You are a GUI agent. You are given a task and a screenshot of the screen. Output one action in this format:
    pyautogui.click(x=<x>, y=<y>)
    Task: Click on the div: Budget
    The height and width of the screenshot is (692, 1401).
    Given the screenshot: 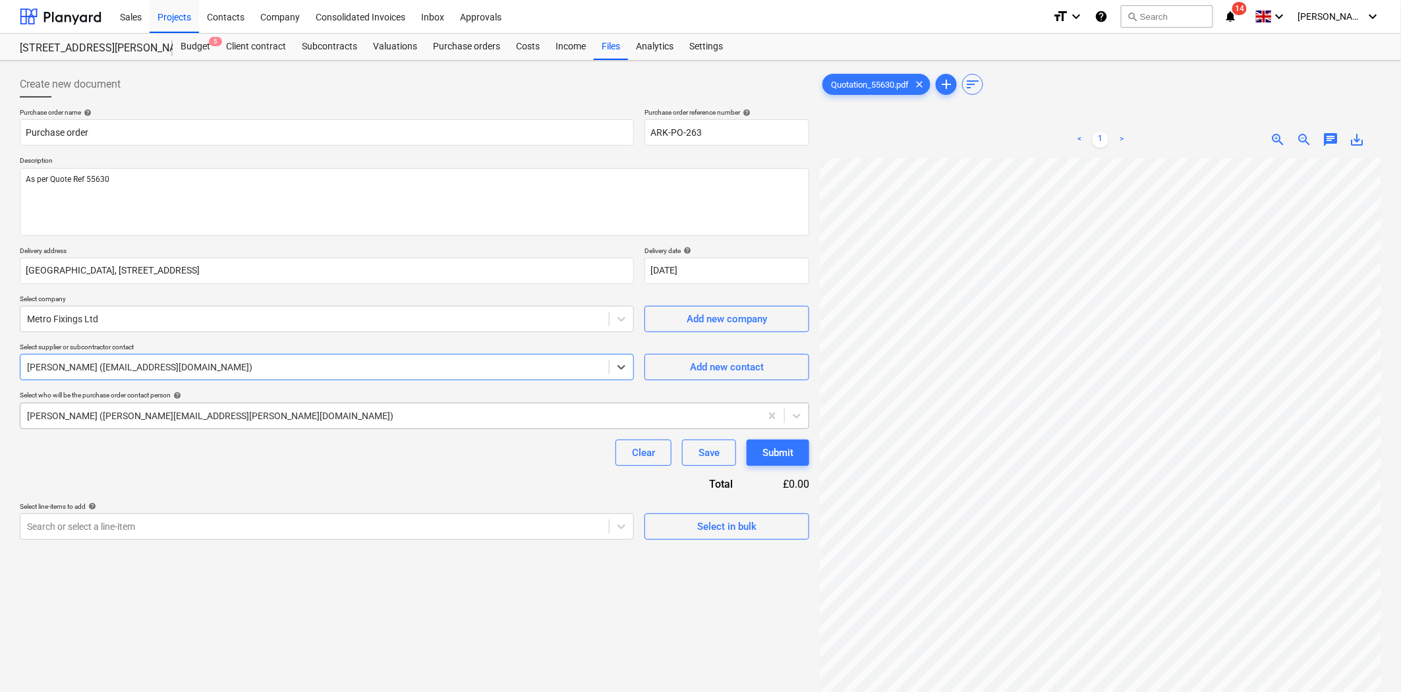 What is the action you would take?
    pyautogui.click(x=195, y=47)
    